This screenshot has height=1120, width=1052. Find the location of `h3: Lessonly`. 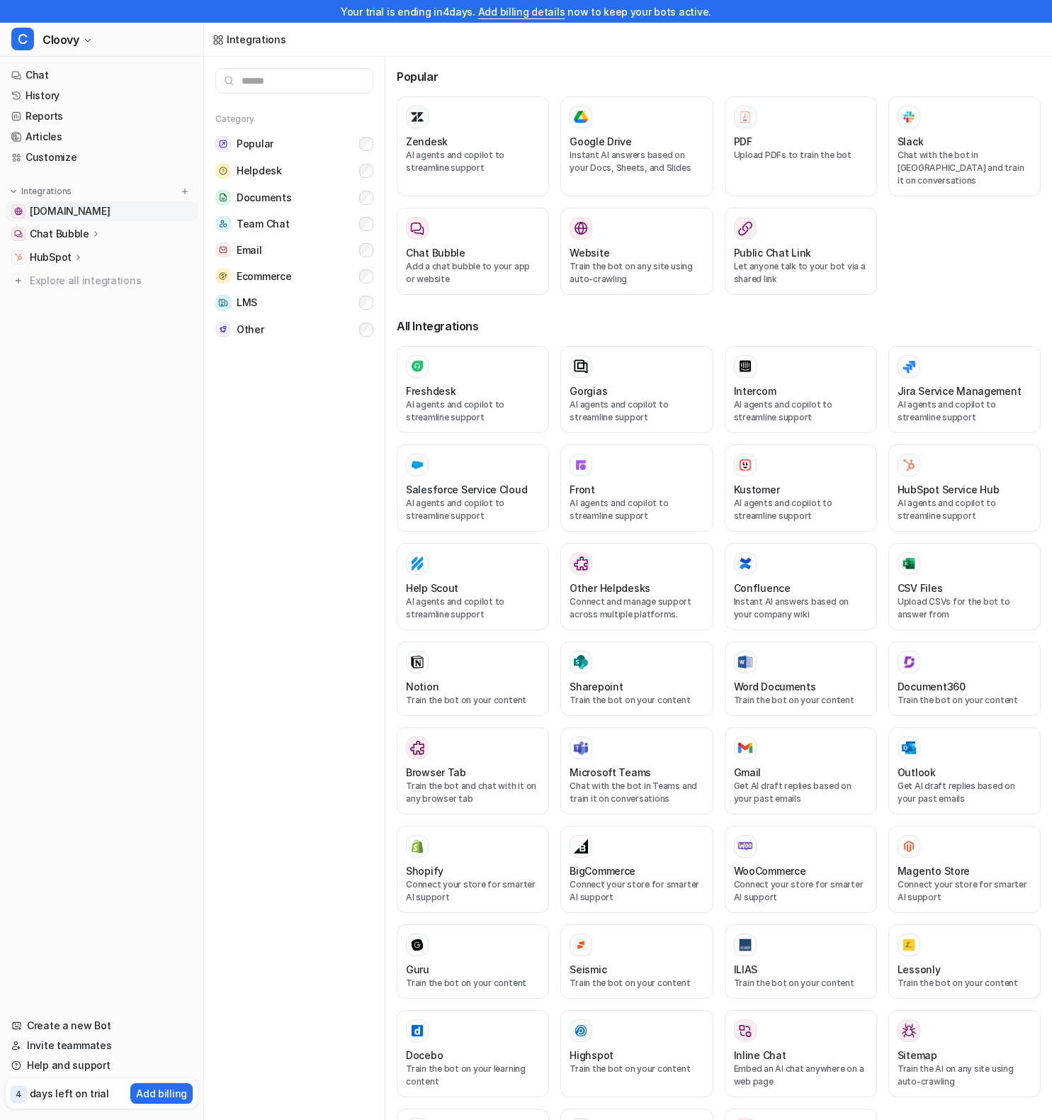

h3: Lessonly is located at coordinates (919, 969).